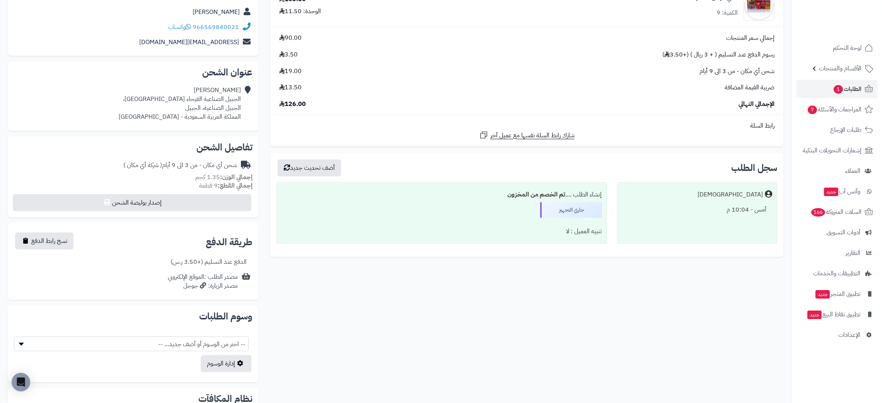 This screenshot has height=403, width=882. I want to click on span: إجمالي سعر المنتجات, so click(750, 38).